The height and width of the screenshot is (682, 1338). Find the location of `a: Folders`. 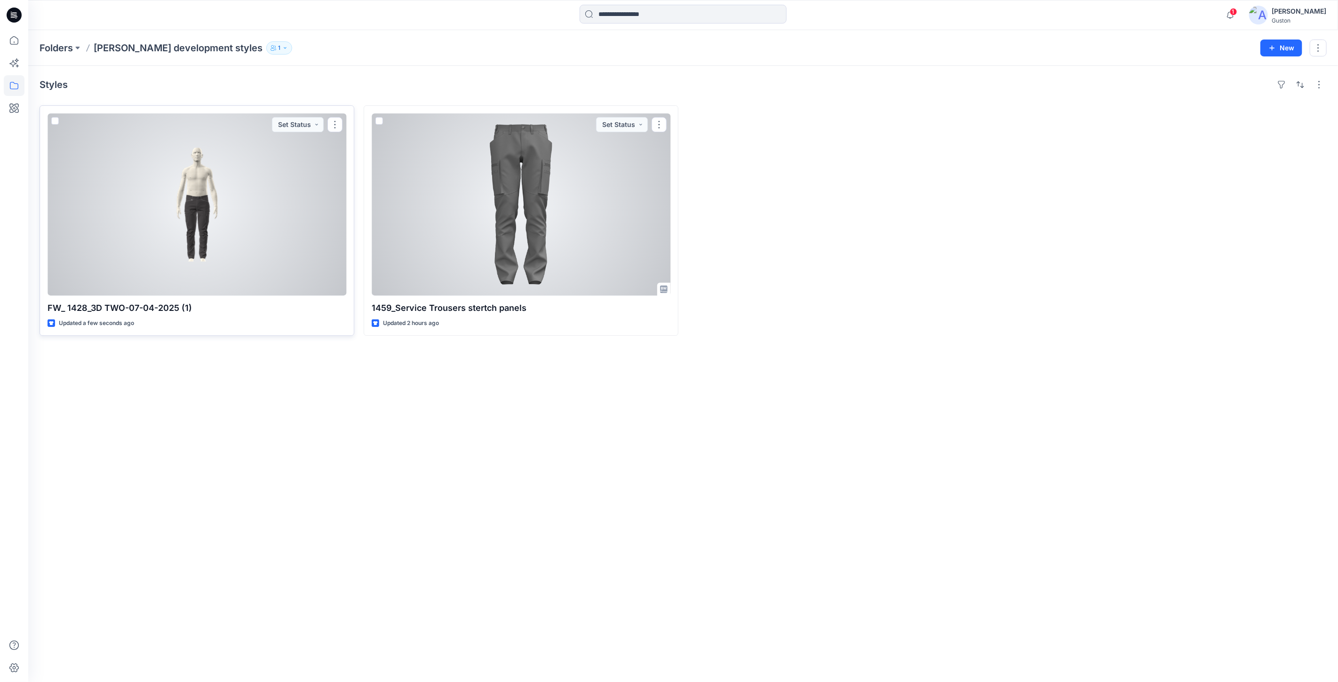

a: Folders is located at coordinates (56, 48).